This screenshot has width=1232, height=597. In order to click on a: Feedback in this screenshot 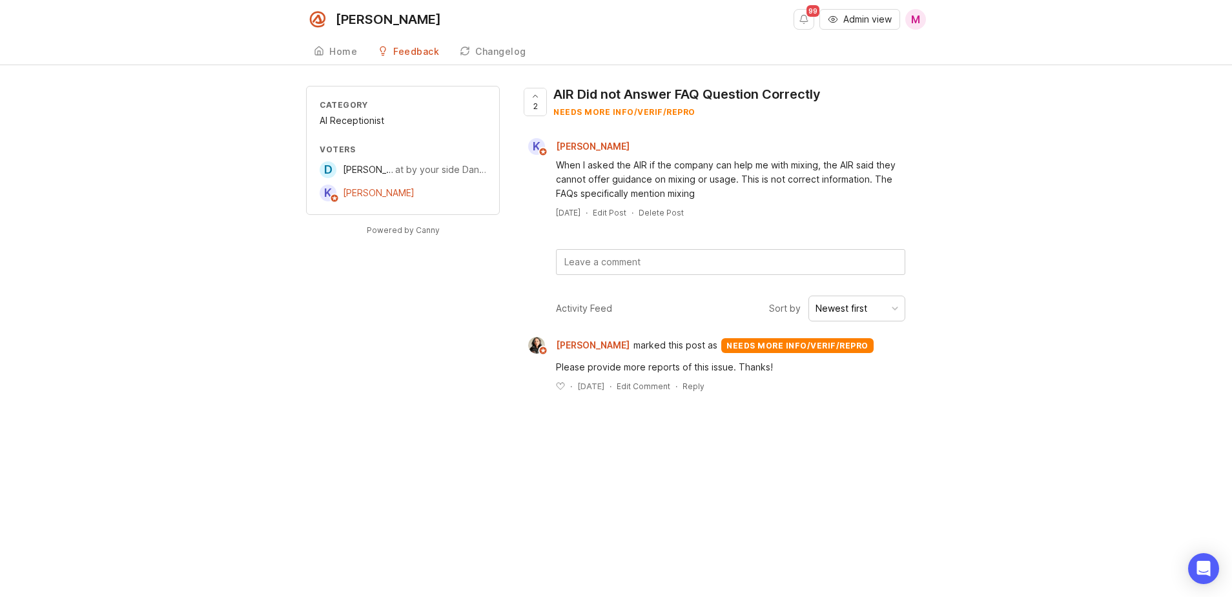, I will do `click(408, 52)`.